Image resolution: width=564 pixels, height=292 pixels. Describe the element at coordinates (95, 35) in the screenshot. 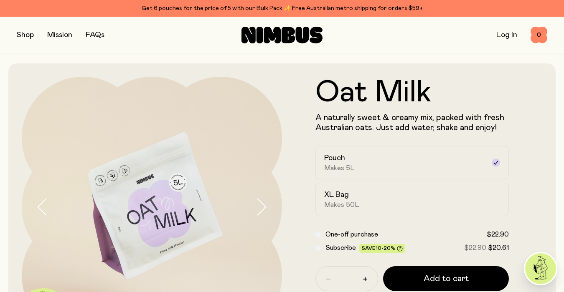

I see `a: FAQs` at that location.